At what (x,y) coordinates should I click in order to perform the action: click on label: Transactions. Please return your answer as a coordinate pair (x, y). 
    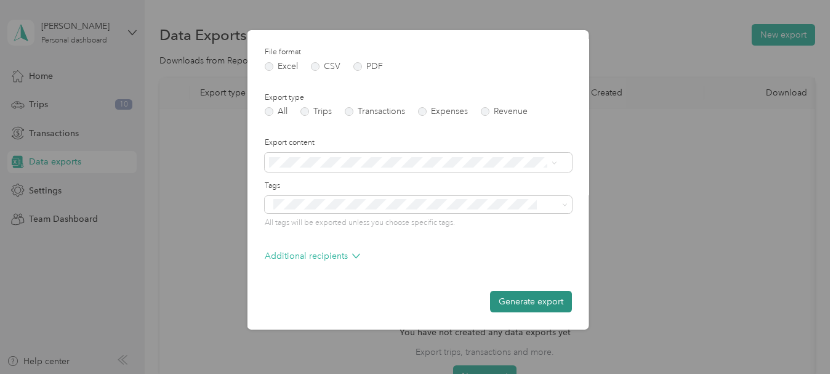
    Looking at the image, I should click on (375, 111).